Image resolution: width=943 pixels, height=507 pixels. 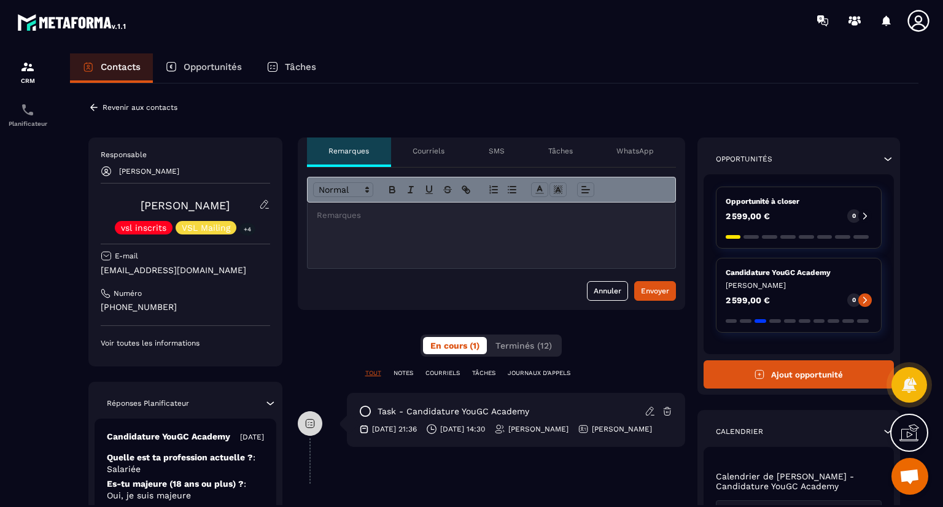 I want to click on p: JOURNAUX D'APPELS, so click(x=539, y=373).